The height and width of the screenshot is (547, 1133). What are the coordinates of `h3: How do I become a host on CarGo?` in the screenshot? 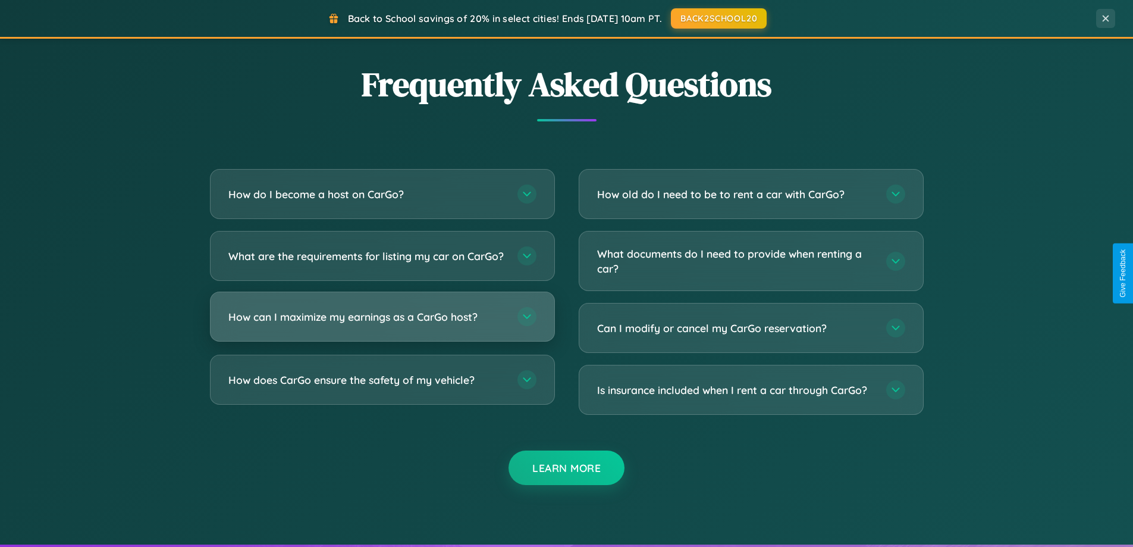 It's located at (367, 194).